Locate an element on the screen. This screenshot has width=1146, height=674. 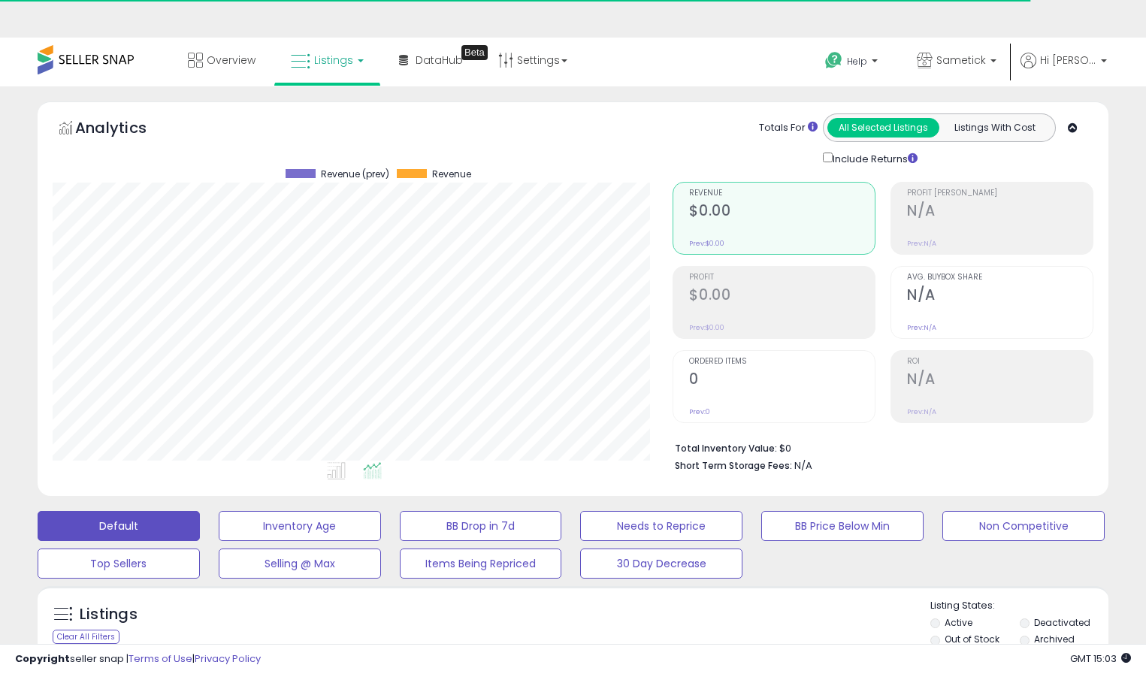
button: All Selected Listings is located at coordinates (883, 128).